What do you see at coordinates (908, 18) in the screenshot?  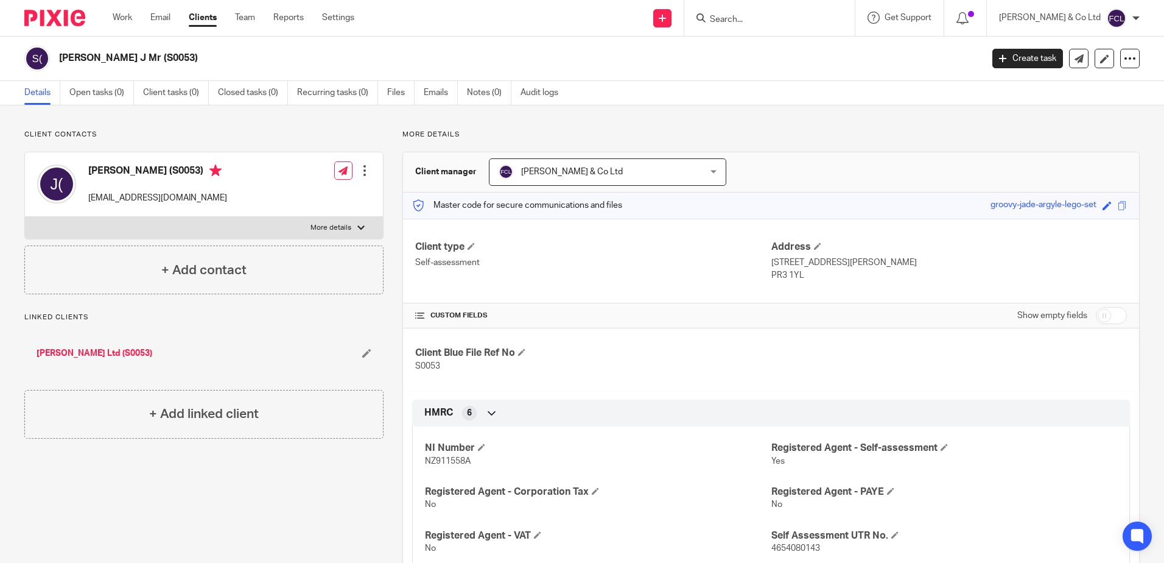 I see `span: Get Support` at bounding box center [908, 18].